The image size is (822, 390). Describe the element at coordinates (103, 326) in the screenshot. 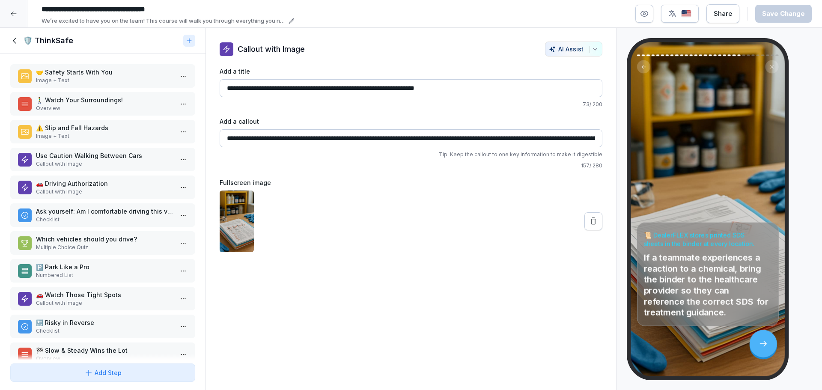

I see `div: 🔙 Risky in ReverseChecklist` at that location.